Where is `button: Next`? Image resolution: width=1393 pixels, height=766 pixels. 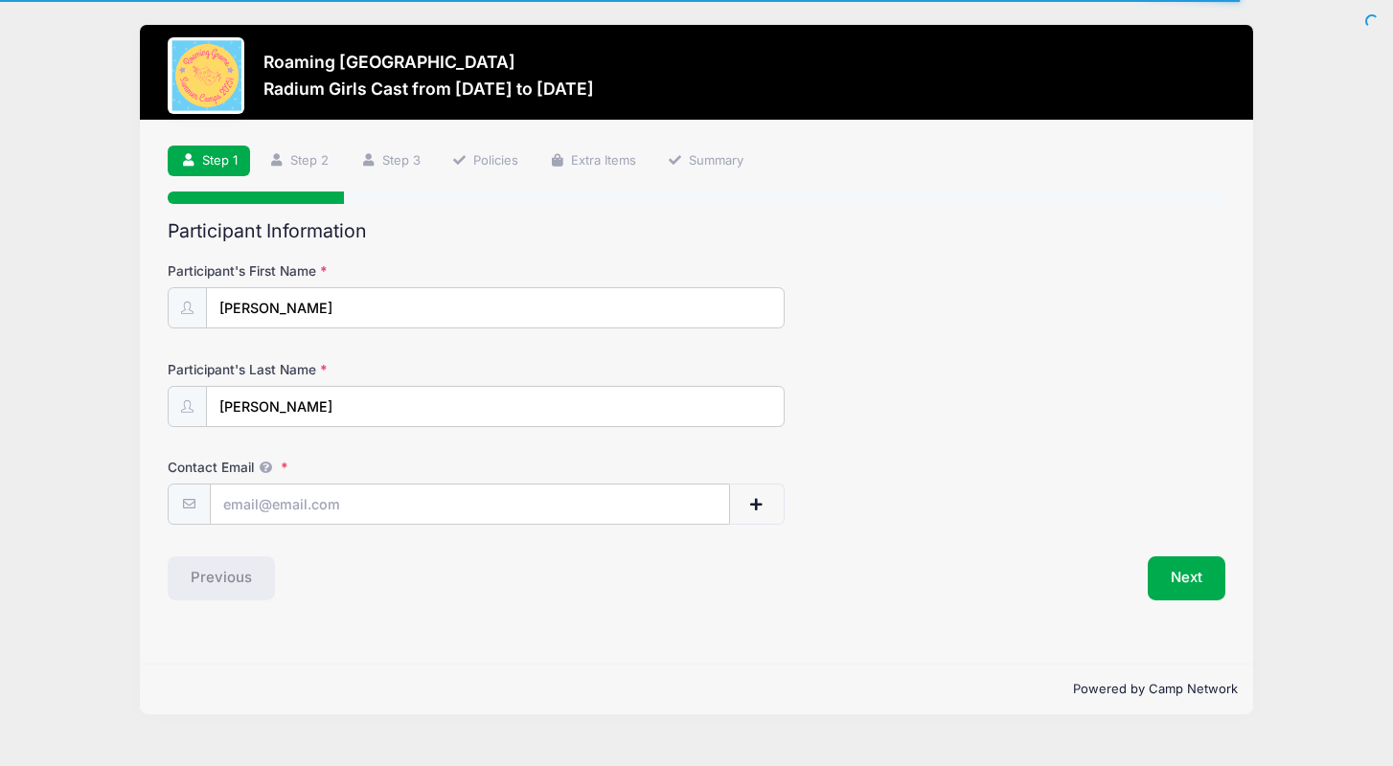
button: Next is located at coordinates (1186, 579).